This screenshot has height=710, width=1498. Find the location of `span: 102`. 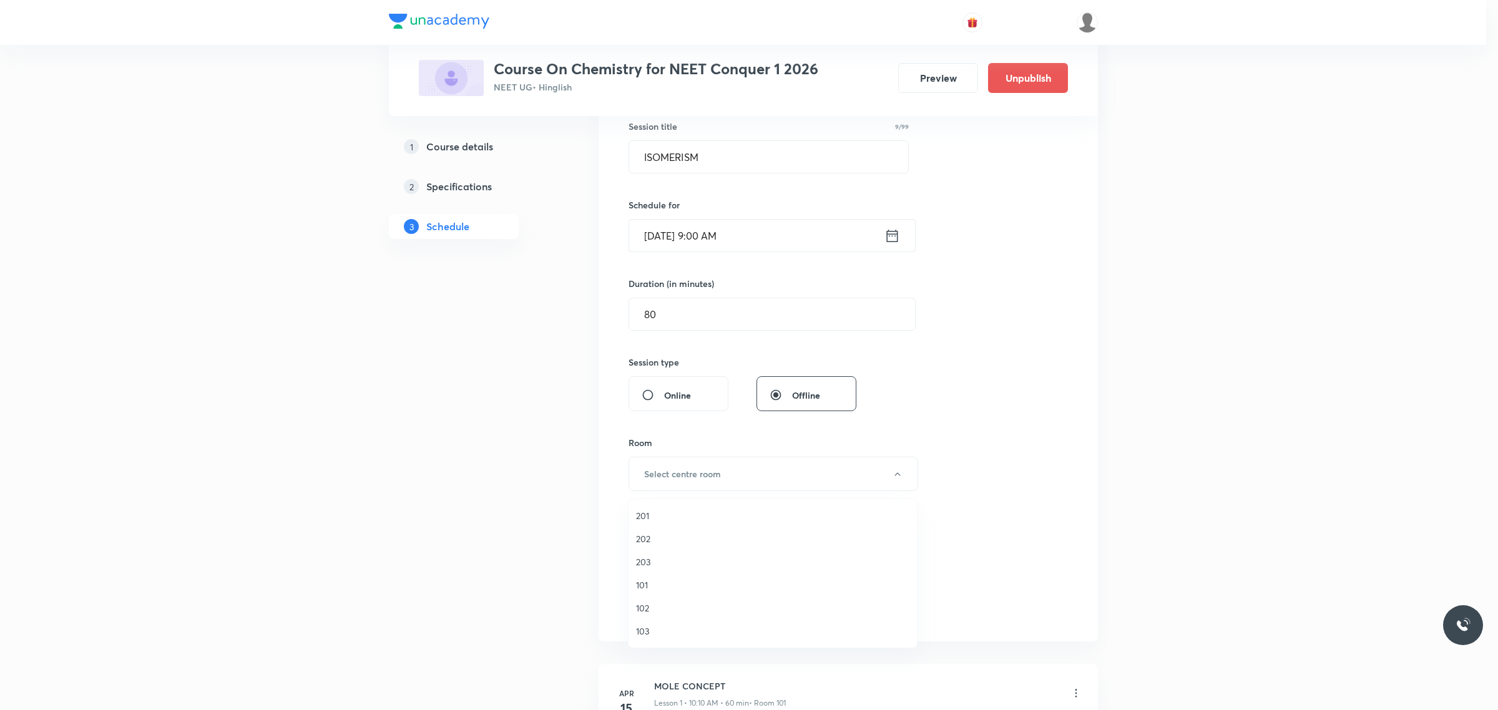

span: 102 is located at coordinates (773, 608).